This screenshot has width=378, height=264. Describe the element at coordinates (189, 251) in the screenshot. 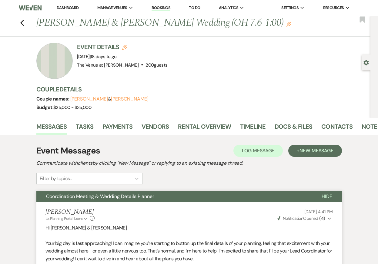

I see `span: Your big day is fast approaching! I can imagine you’re starting to button up the final details of...` at that location.